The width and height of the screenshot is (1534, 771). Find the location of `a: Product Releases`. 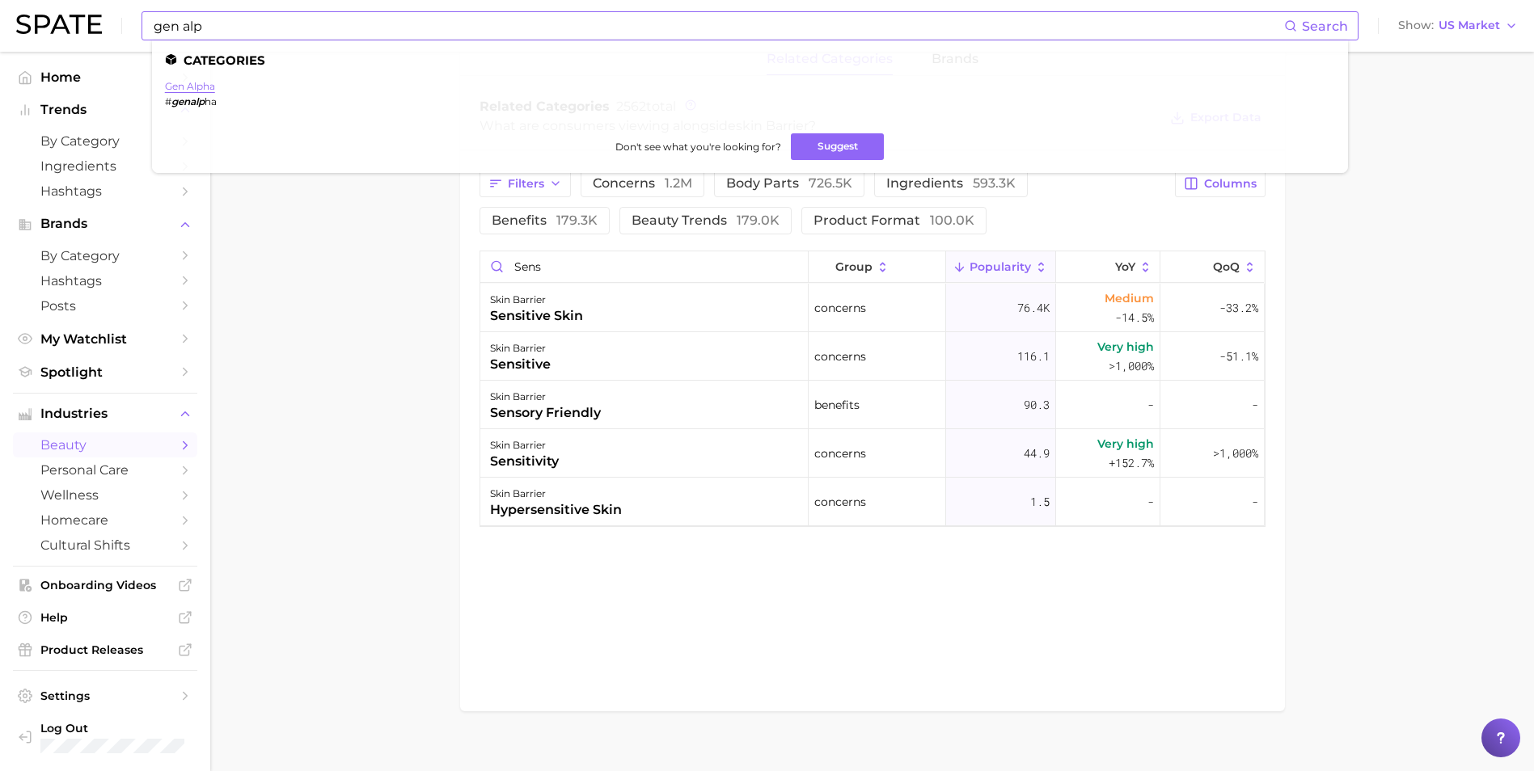

a: Product Releases is located at coordinates (105, 650).